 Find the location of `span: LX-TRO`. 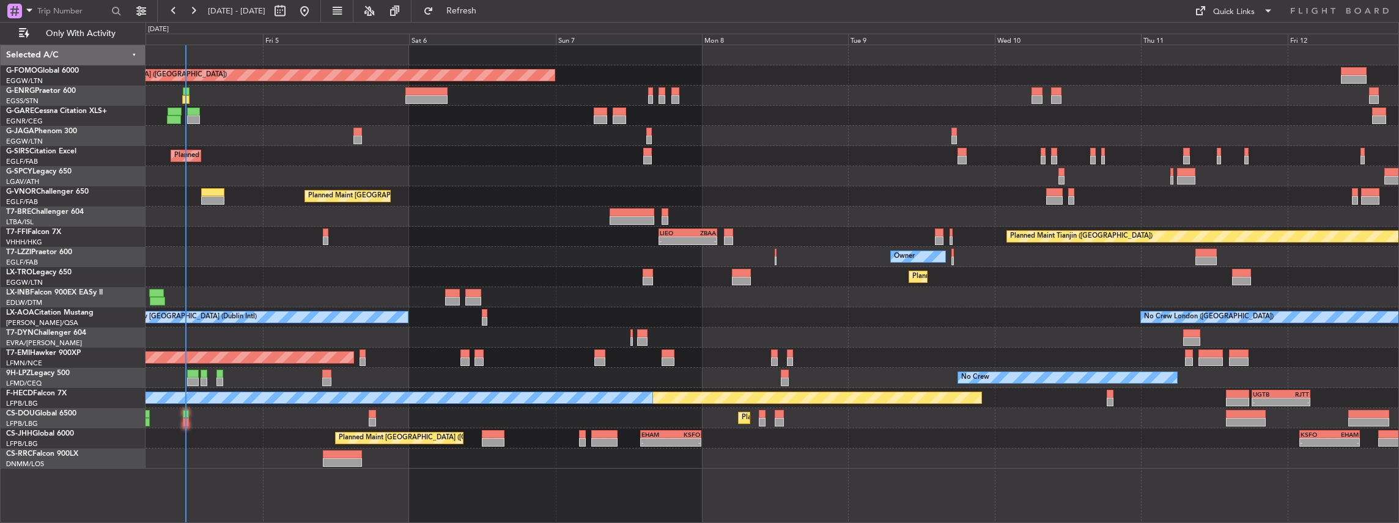

span: LX-TRO is located at coordinates (19, 273).